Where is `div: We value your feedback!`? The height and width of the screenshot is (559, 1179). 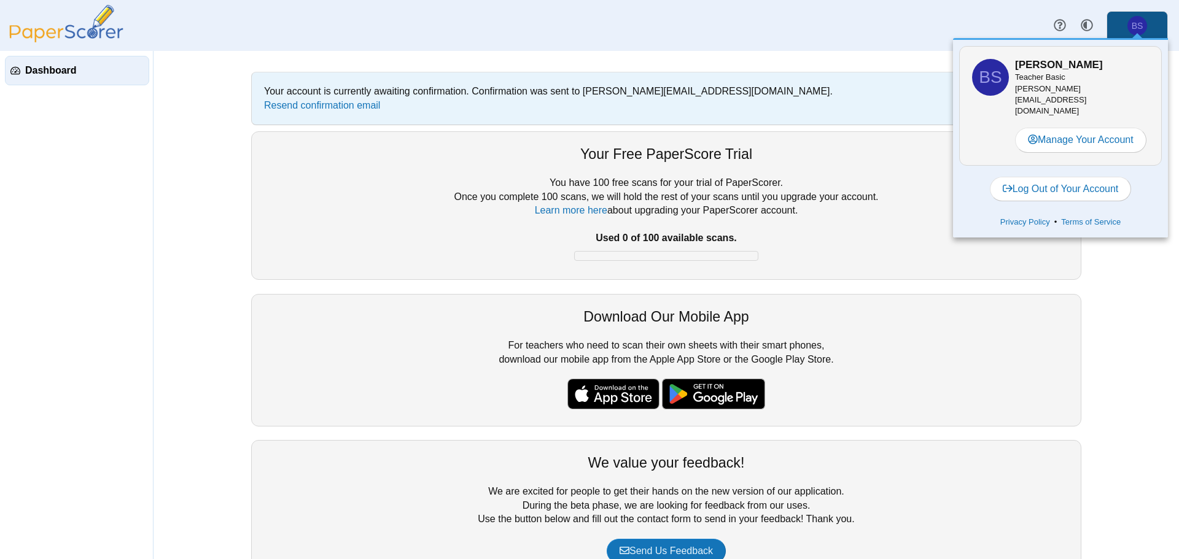 div: We value your feedback! is located at coordinates (666, 463).